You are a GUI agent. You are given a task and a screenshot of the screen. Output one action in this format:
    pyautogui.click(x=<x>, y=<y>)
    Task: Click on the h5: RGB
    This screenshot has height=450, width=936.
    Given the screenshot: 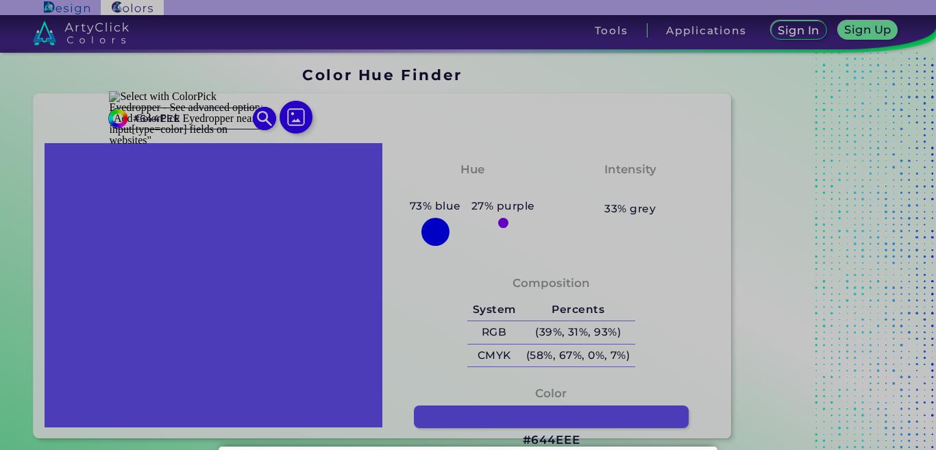 What is the action you would take?
    pyautogui.click(x=494, y=332)
    